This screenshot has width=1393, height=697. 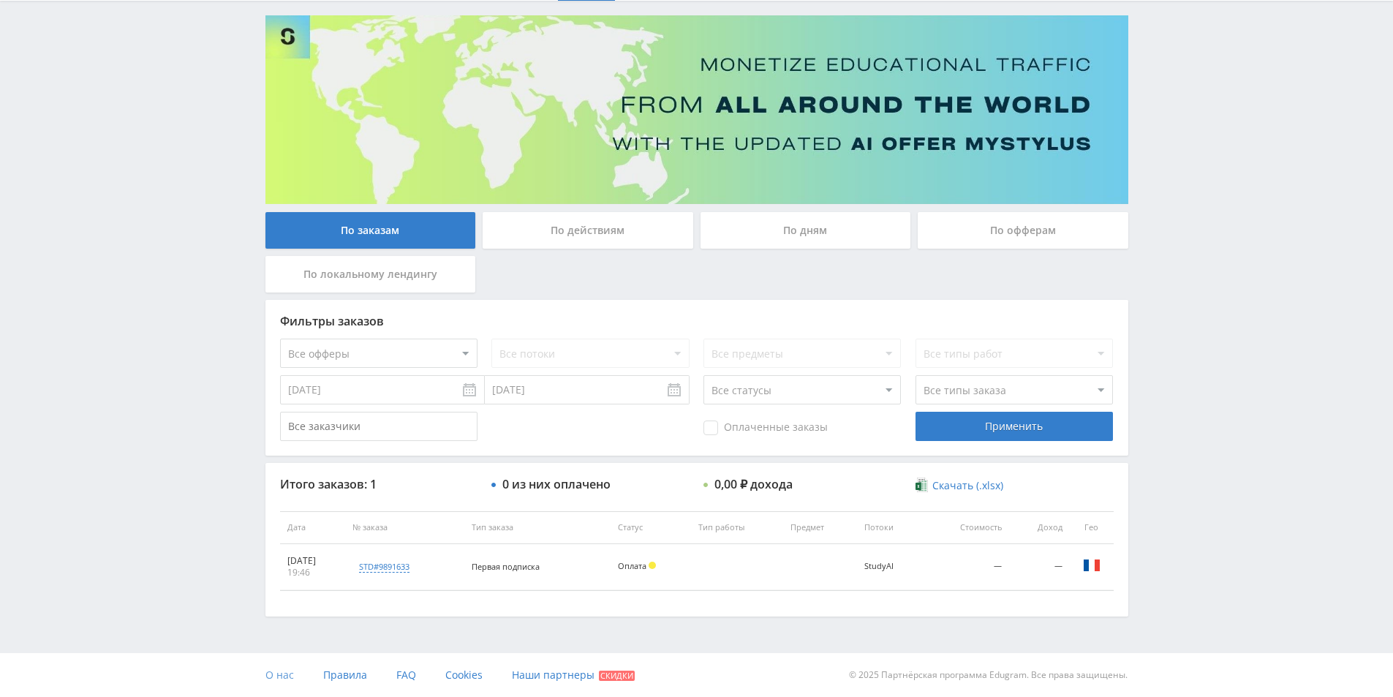 What do you see at coordinates (464, 675) in the screenshot?
I see `a: Cookies` at bounding box center [464, 675].